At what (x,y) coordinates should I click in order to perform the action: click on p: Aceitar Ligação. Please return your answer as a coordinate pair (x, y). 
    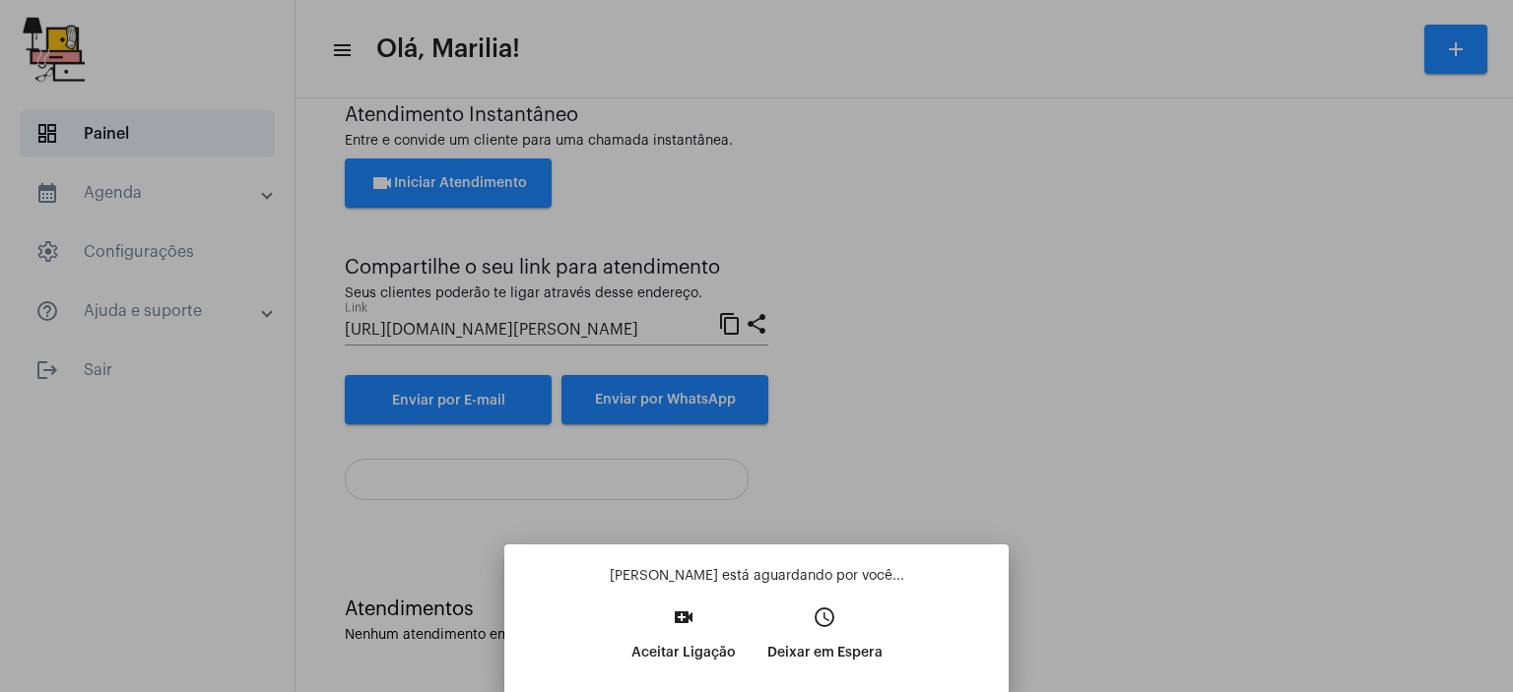
    Looking at the image, I should click on (683, 653).